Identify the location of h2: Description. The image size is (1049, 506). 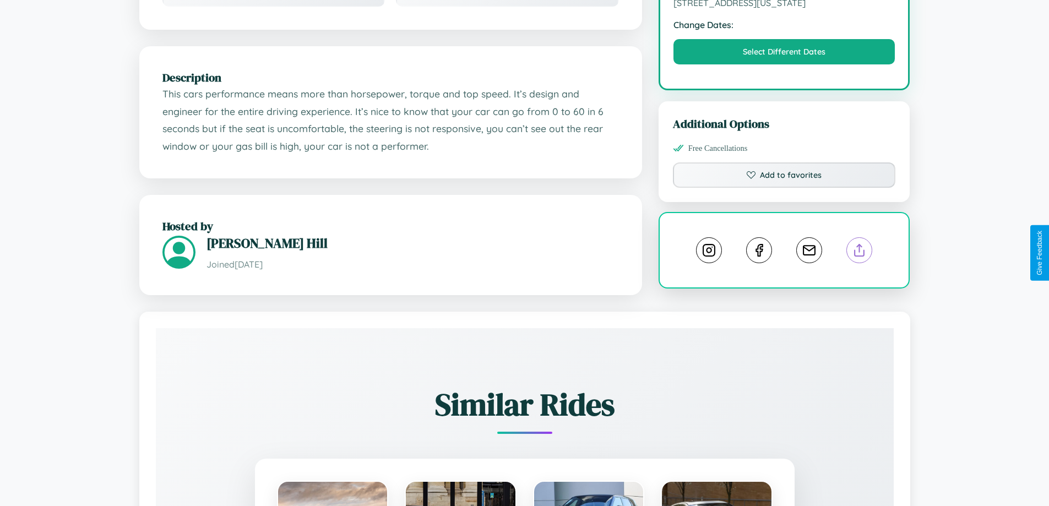
(390, 77).